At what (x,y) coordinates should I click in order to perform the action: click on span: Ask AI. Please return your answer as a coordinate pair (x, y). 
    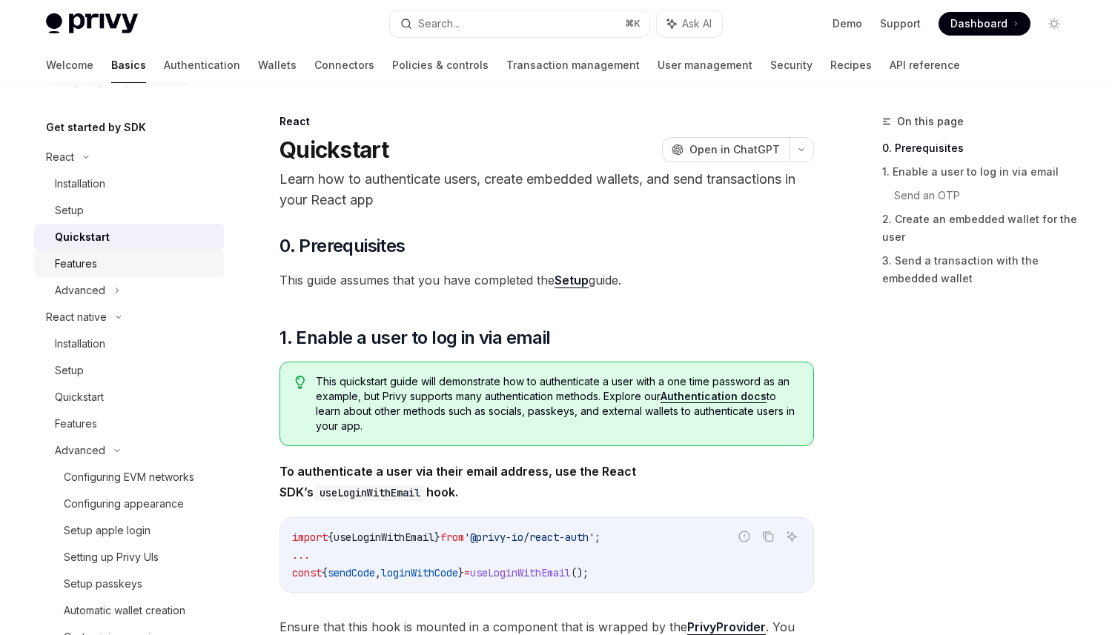
    Looking at the image, I should click on (697, 24).